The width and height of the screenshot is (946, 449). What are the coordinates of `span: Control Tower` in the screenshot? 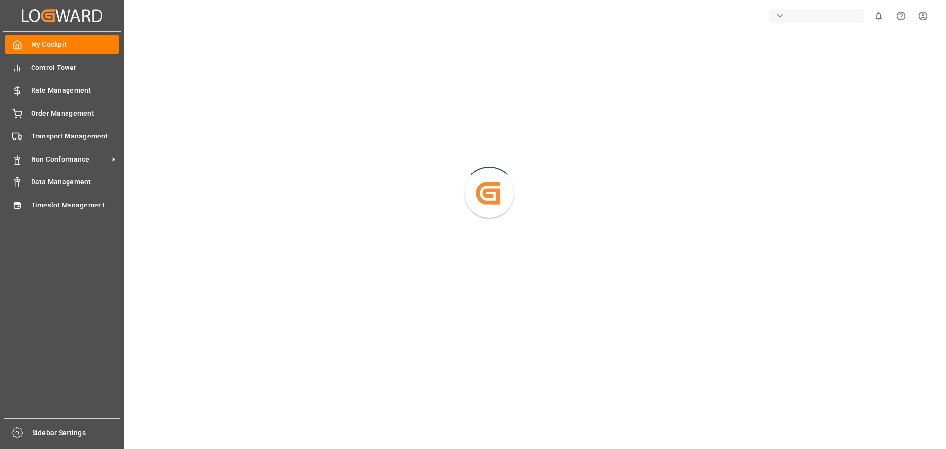 It's located at (75, 68).